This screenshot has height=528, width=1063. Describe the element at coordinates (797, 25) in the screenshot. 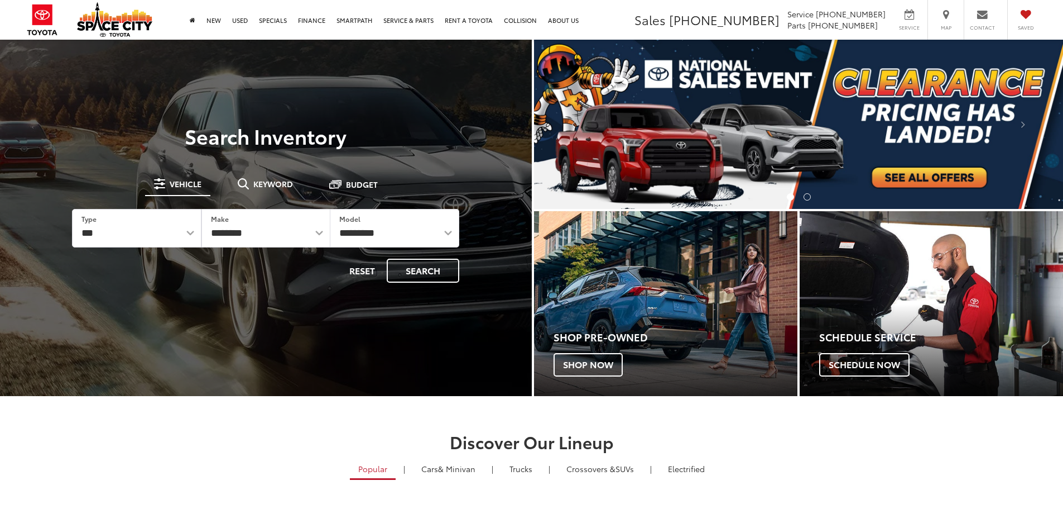

I see `span: Parts` at that location.